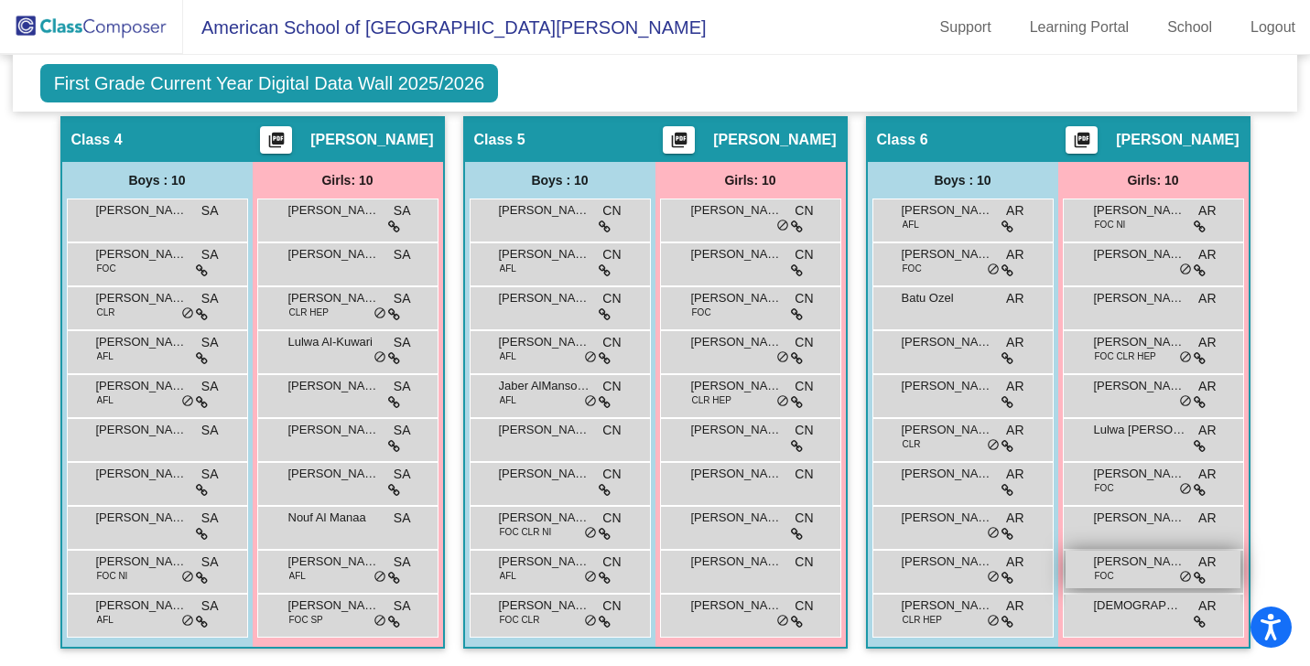 The width and height of the screenshot is (1310, 666). What do you see at coordinates (903, 140) in the screenshot?
I see `span: Class 6` at bounding box center [903, 140].